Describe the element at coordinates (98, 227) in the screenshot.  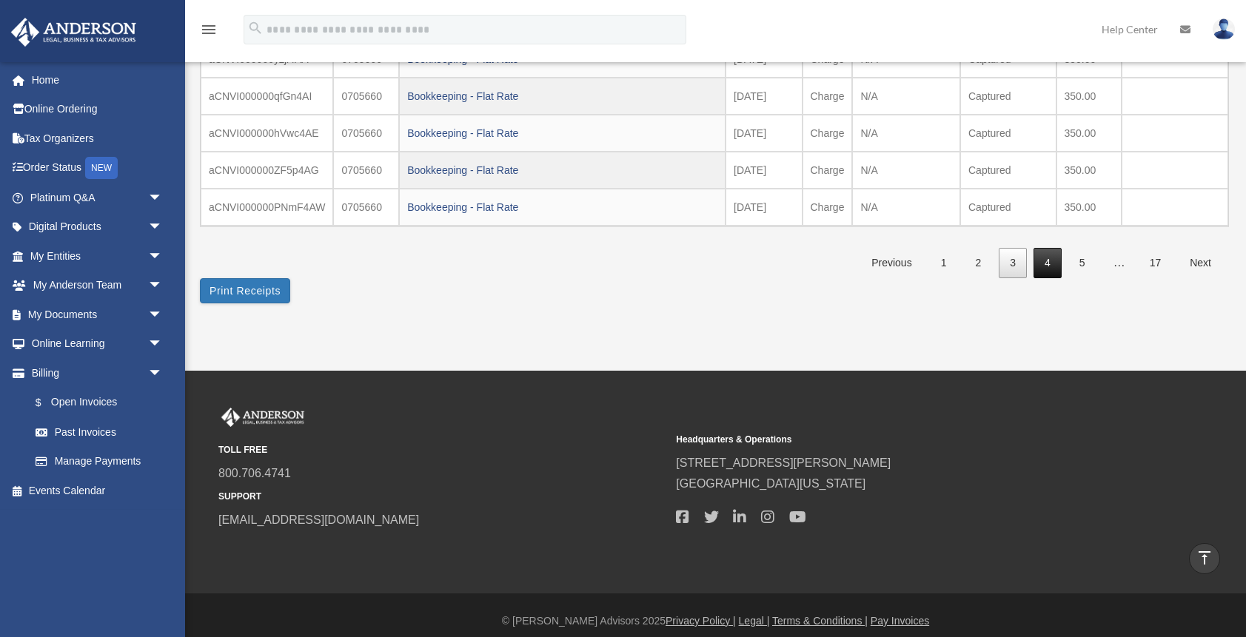
I see `a: Digital Productsarrow_drop_down` at that location.